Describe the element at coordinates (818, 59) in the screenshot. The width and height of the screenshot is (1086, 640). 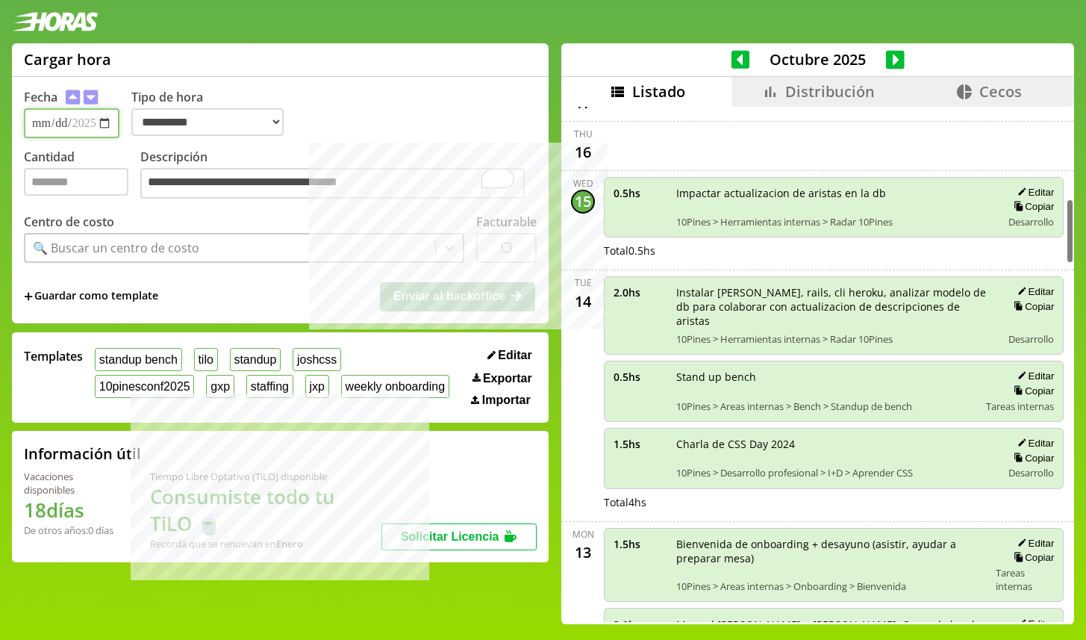
I see `span: Octubre 2025` at that location.